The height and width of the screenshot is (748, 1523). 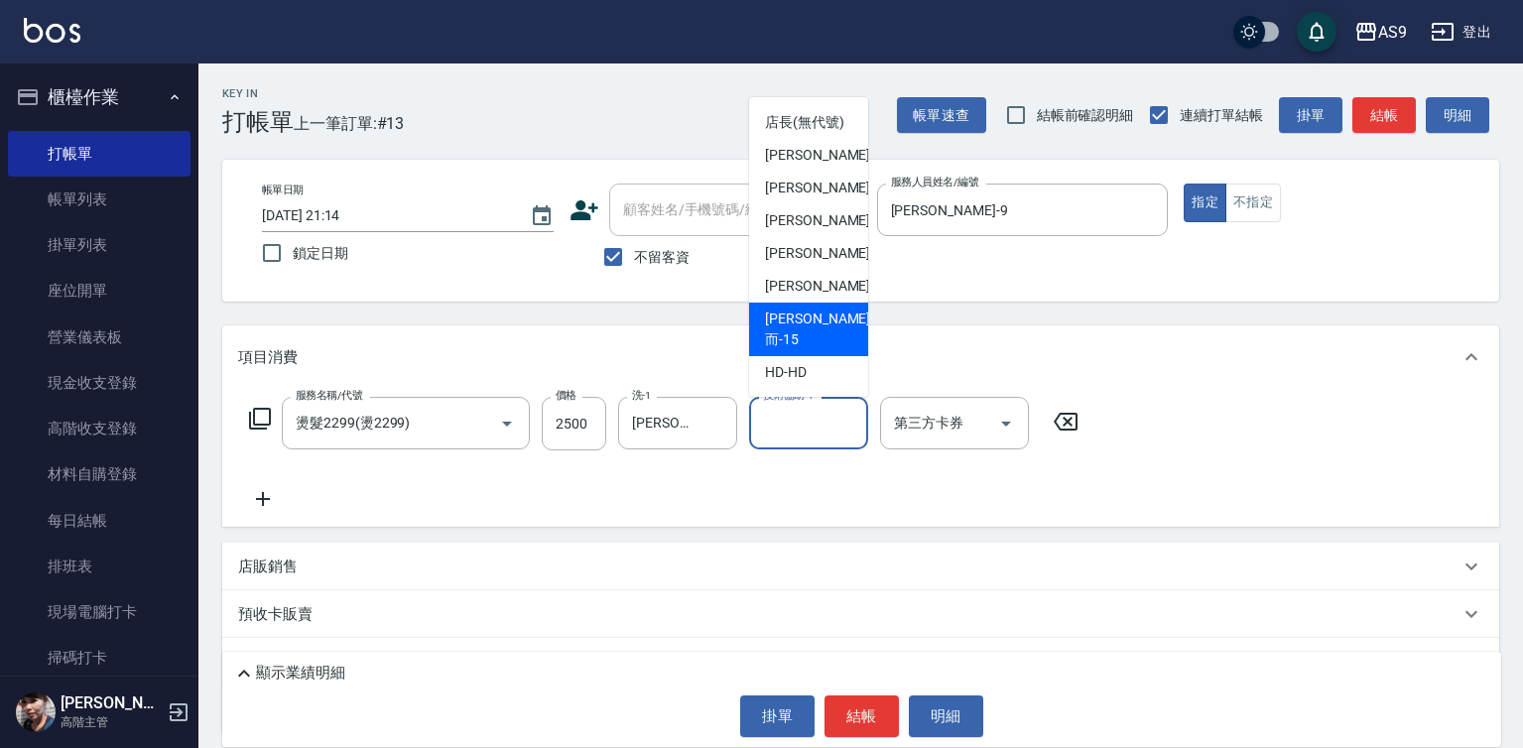 What do you see at coordinates (99, 612) in the screenshot?
I see `a: 現場電腦打卡` at bounding box center [99, 612].